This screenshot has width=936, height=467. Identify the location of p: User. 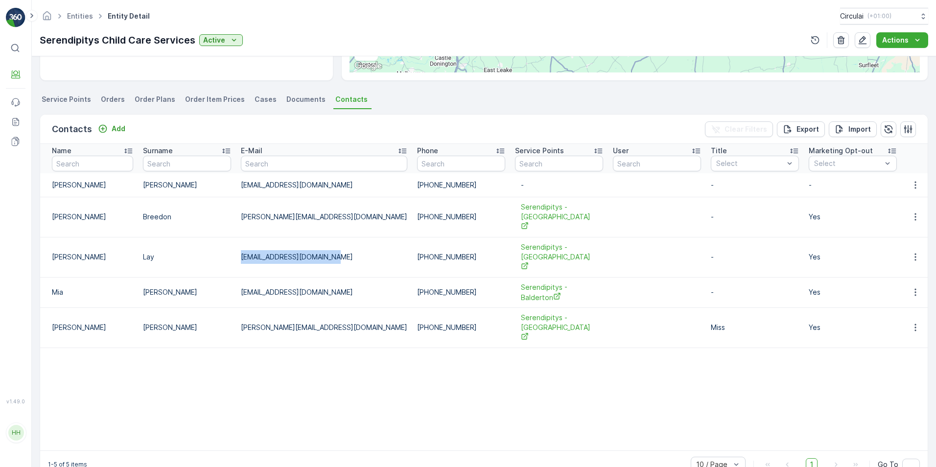
(621, 151).